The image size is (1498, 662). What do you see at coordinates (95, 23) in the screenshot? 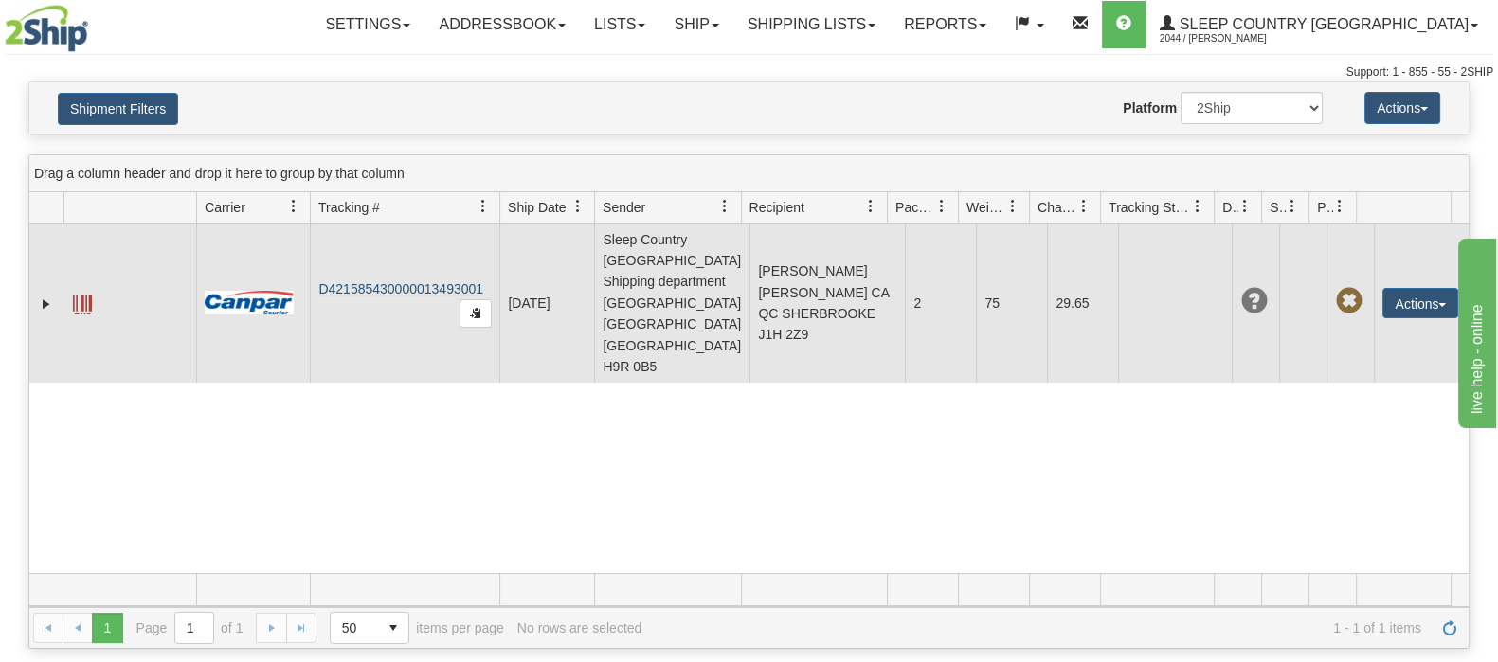
I see `div: live help - online` at bounding box center [95, 23].